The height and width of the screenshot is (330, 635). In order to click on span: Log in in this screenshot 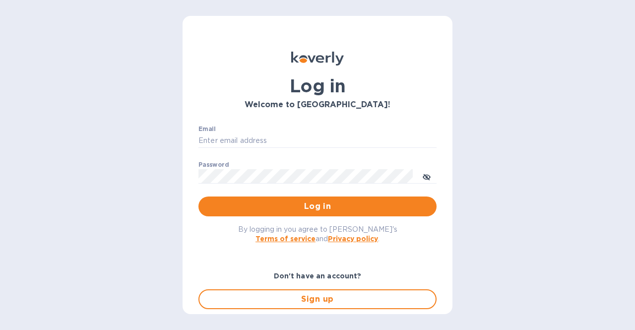, I will do `click(318, 207)`.